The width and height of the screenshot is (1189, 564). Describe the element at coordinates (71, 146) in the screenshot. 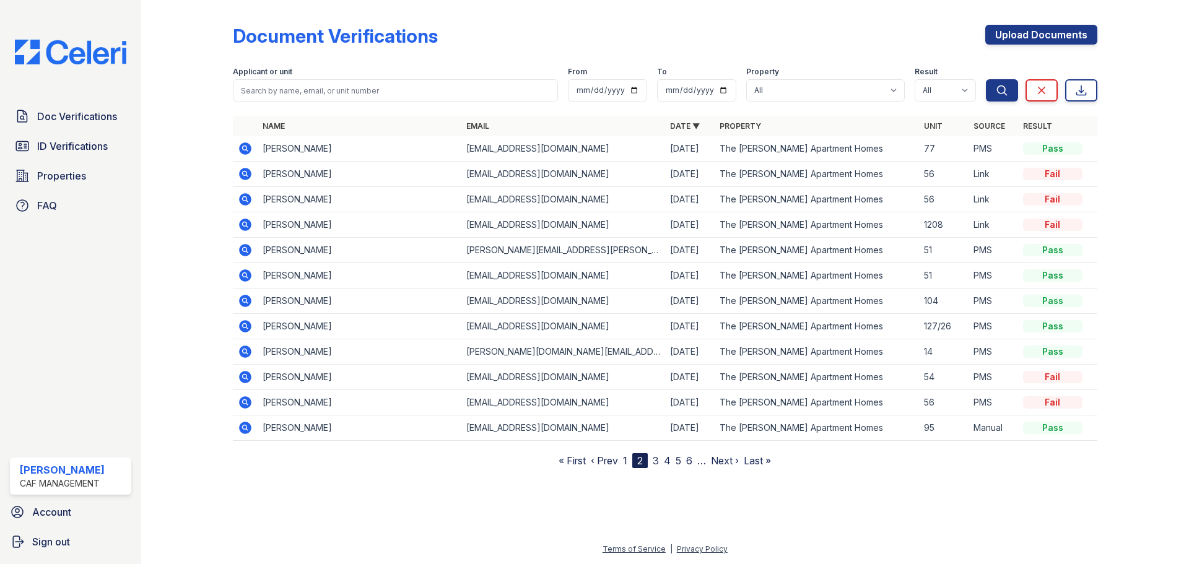

I see `a: ID Verifications` at that location.